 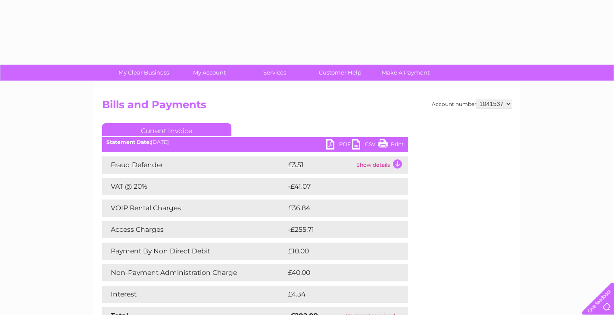 I want to click on b: Statement Date:, so click(x=128, y=142).